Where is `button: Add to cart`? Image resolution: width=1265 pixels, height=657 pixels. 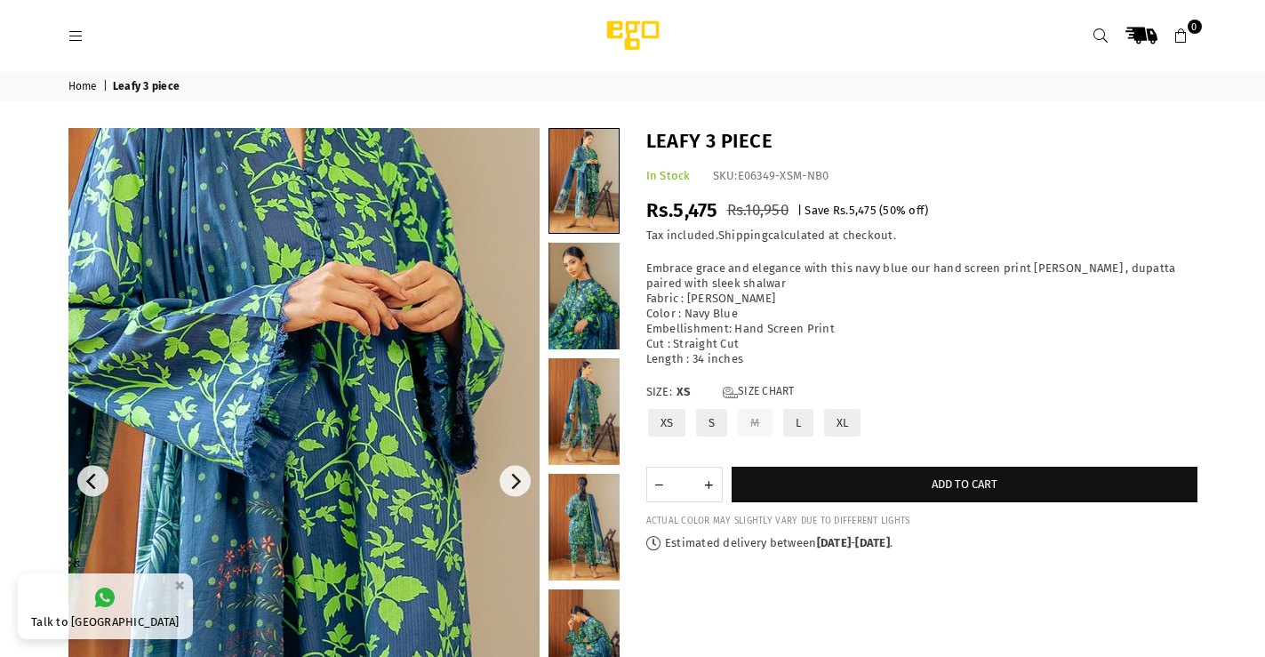
button: Add to cart is located at coordinates (965, 485).